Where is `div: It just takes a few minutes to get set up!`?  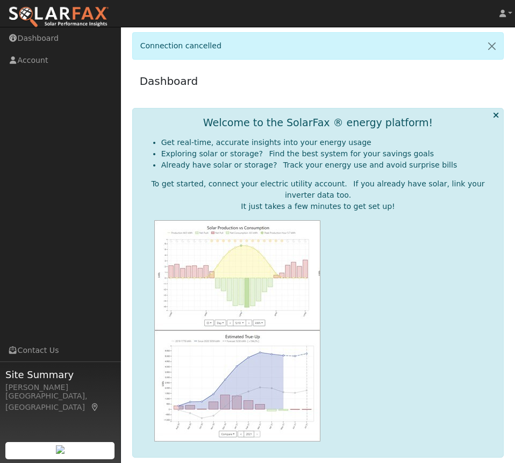 div: It just takes a few minutes to get set up! is located at coordinates (318, 206).